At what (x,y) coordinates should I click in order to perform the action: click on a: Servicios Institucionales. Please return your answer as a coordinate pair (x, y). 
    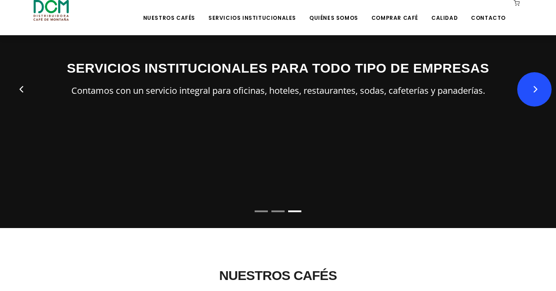
    Looking at the image, I should click on (252, 11).